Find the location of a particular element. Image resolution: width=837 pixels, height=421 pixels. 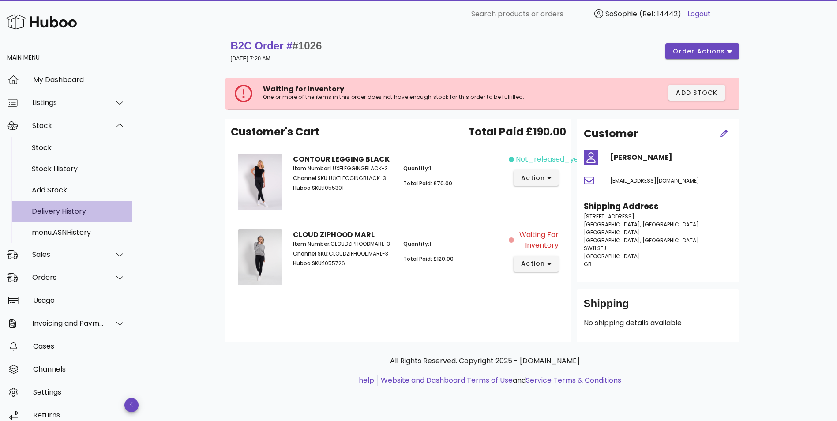

div: Usage is located at coordinates (79, 300).